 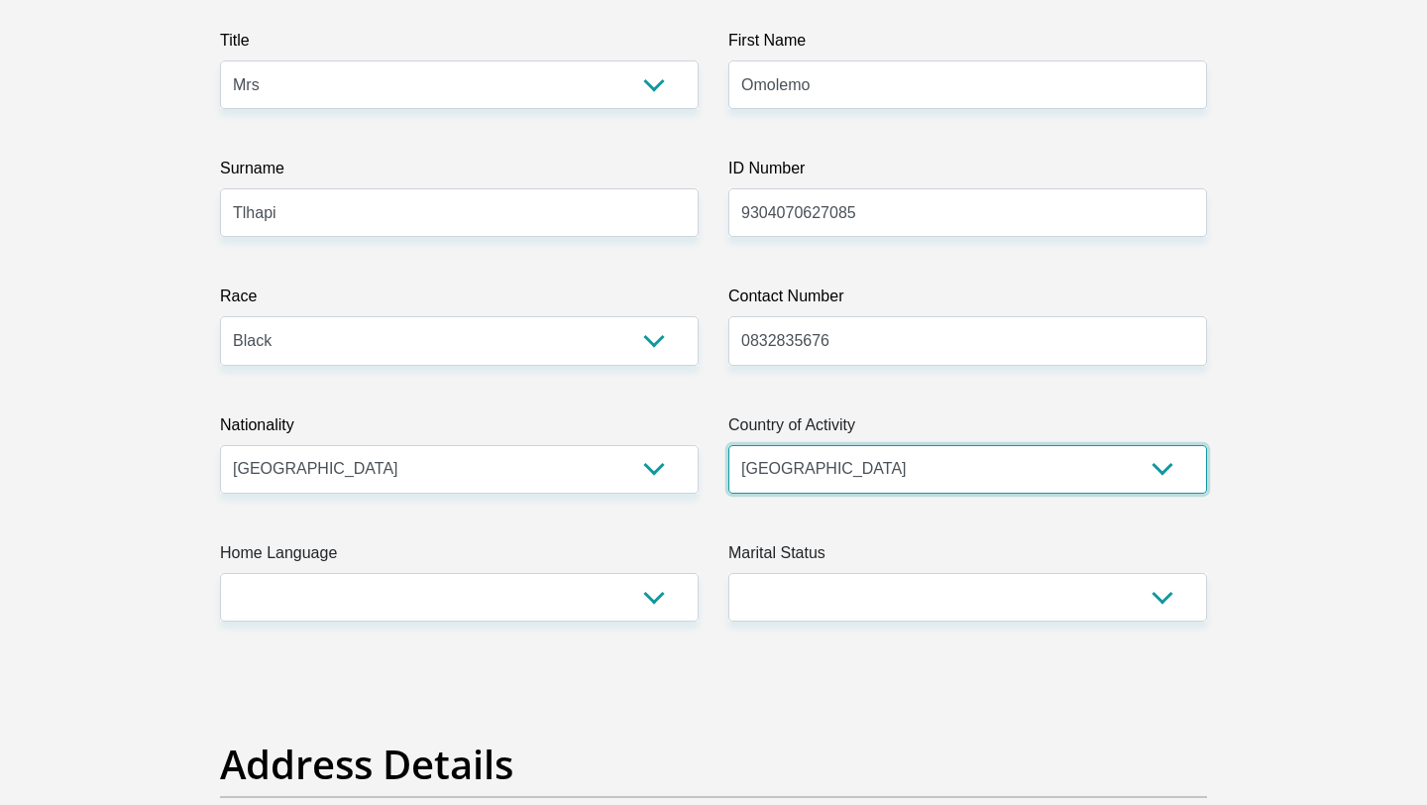 What do you see at coordinates (967, 340) in the screenshot?
I see `input: Contact Number` at bounding box center [967, 340].